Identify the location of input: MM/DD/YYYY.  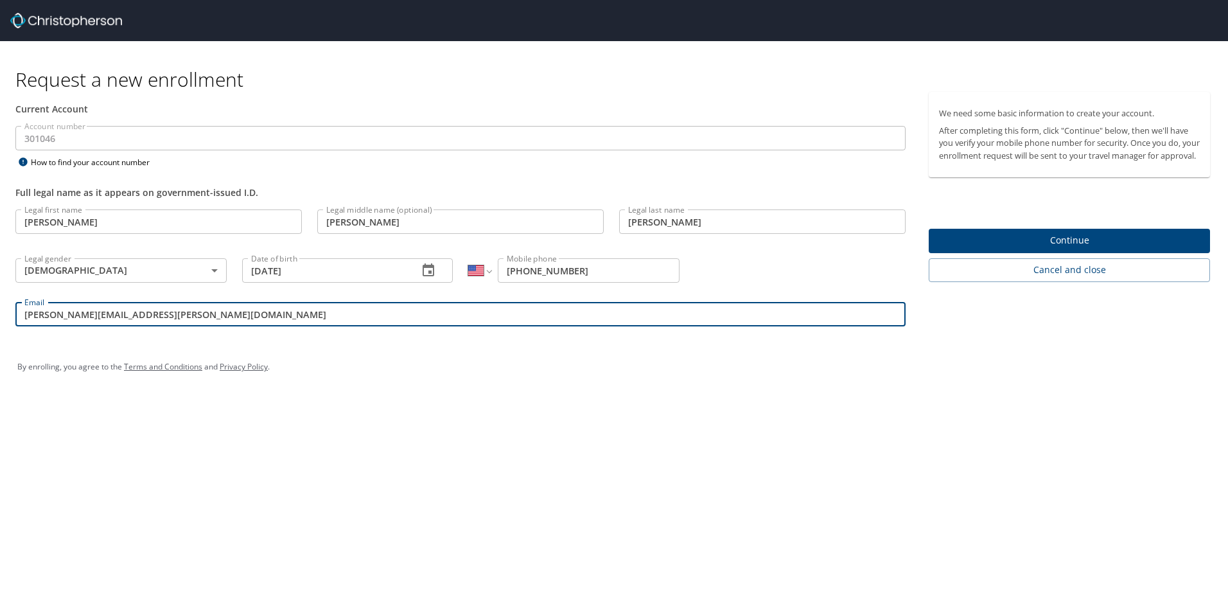
(325, 270).